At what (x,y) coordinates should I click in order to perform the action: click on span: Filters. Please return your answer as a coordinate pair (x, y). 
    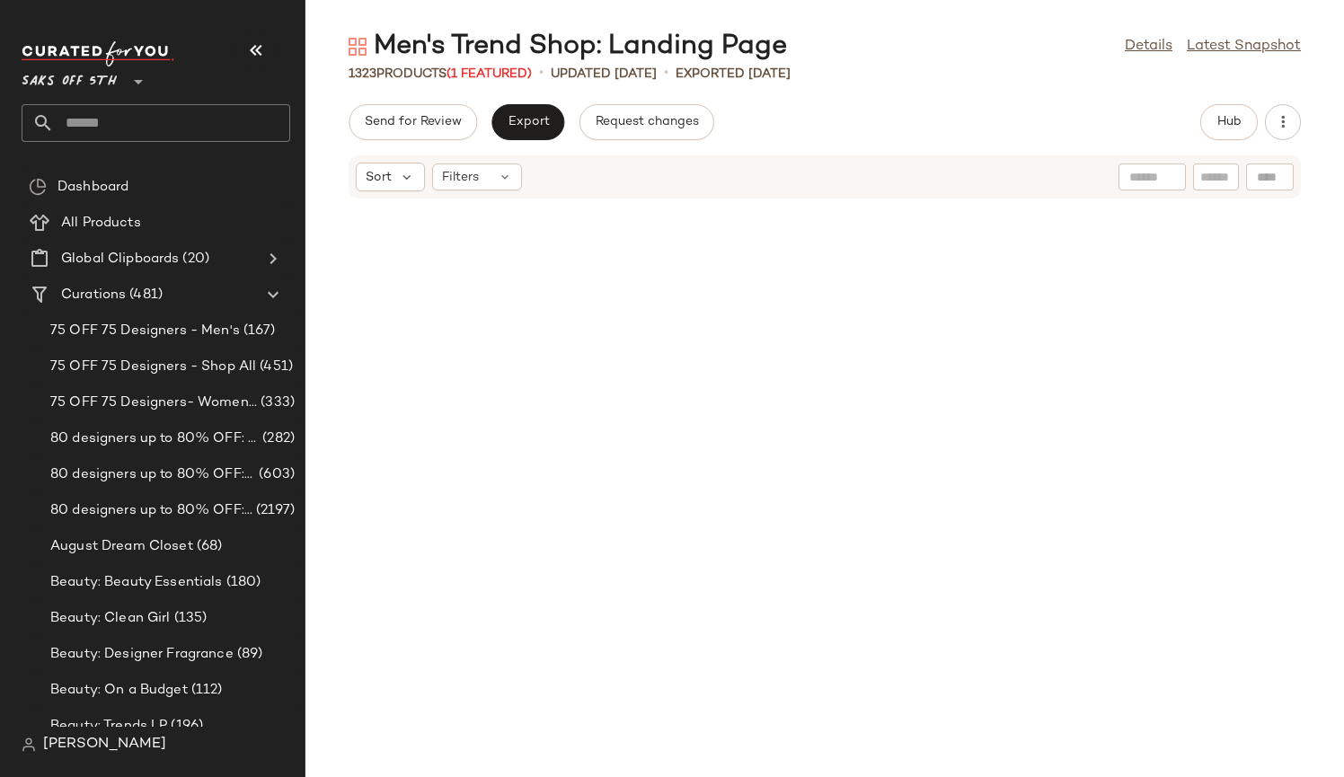
    Looking at the image, I should click on (460, 177).